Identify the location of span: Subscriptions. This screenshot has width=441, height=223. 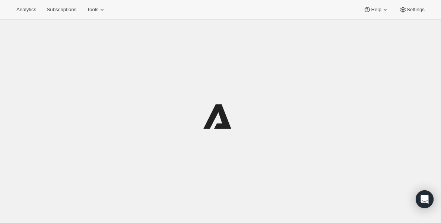
(61, 10).